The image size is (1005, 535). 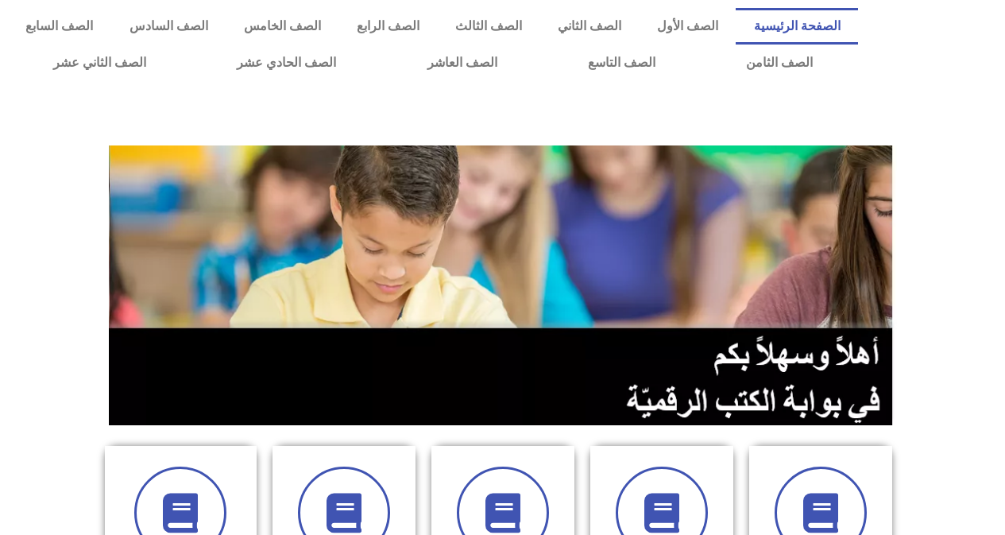 What do you see at coordinates (589, 26) in the screenshot?
I see `a: الصف الثاني` at bounding box center [589, 26].